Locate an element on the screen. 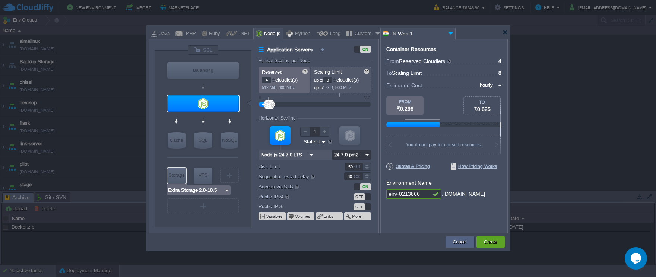  label: Access via SLB is located at coordinates (296, 187).